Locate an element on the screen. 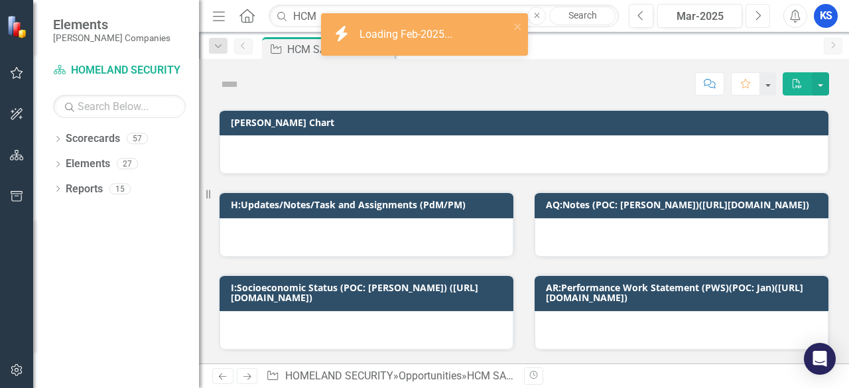 The width and height of the screenshot is (849, 388). div: 57 is located at coordinates (137, 139).